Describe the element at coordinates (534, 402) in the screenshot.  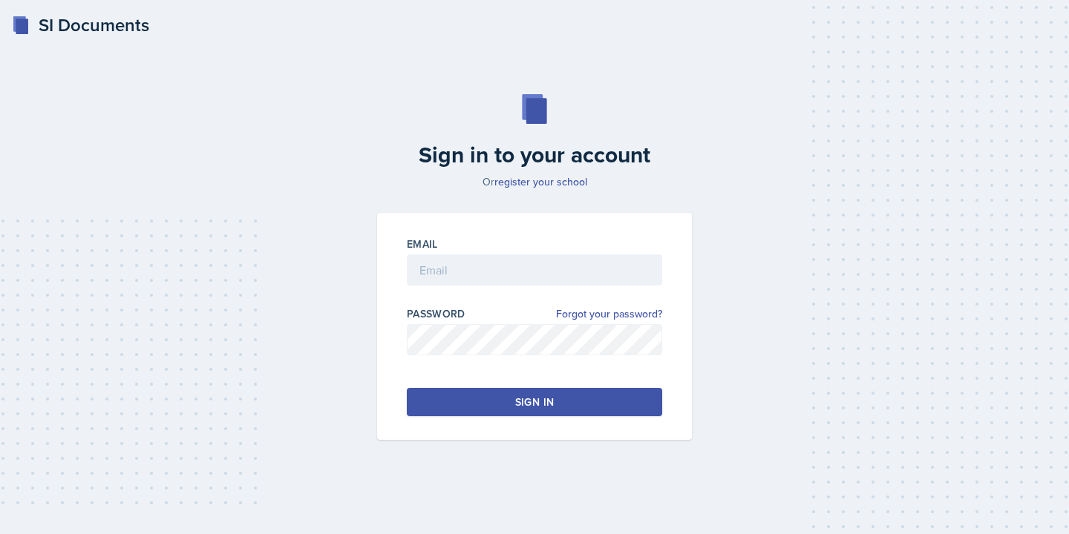
I see `div: Sign in` at that location.